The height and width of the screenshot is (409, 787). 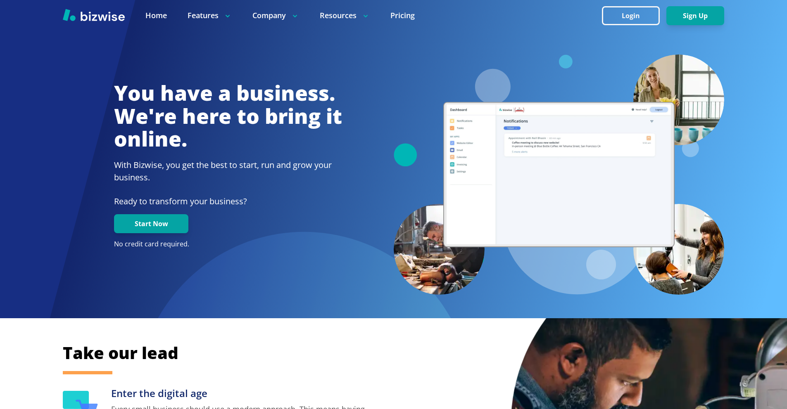 I want to click on h2: Take our lead, so click(x=373, y=353).